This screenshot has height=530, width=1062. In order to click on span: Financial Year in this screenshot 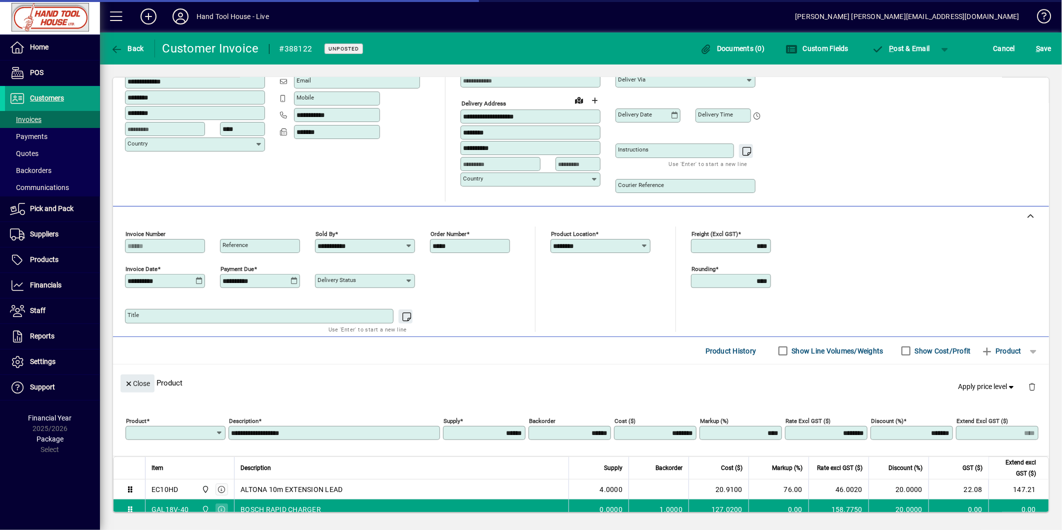, I will do `click(50, 418)`.